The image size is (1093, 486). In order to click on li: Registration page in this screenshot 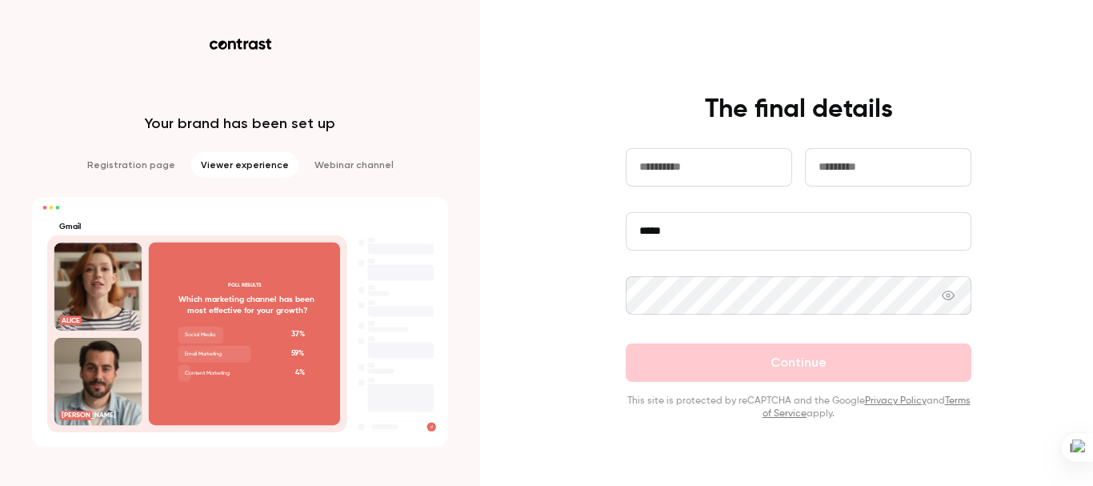, I will do `click(131, 165)`.